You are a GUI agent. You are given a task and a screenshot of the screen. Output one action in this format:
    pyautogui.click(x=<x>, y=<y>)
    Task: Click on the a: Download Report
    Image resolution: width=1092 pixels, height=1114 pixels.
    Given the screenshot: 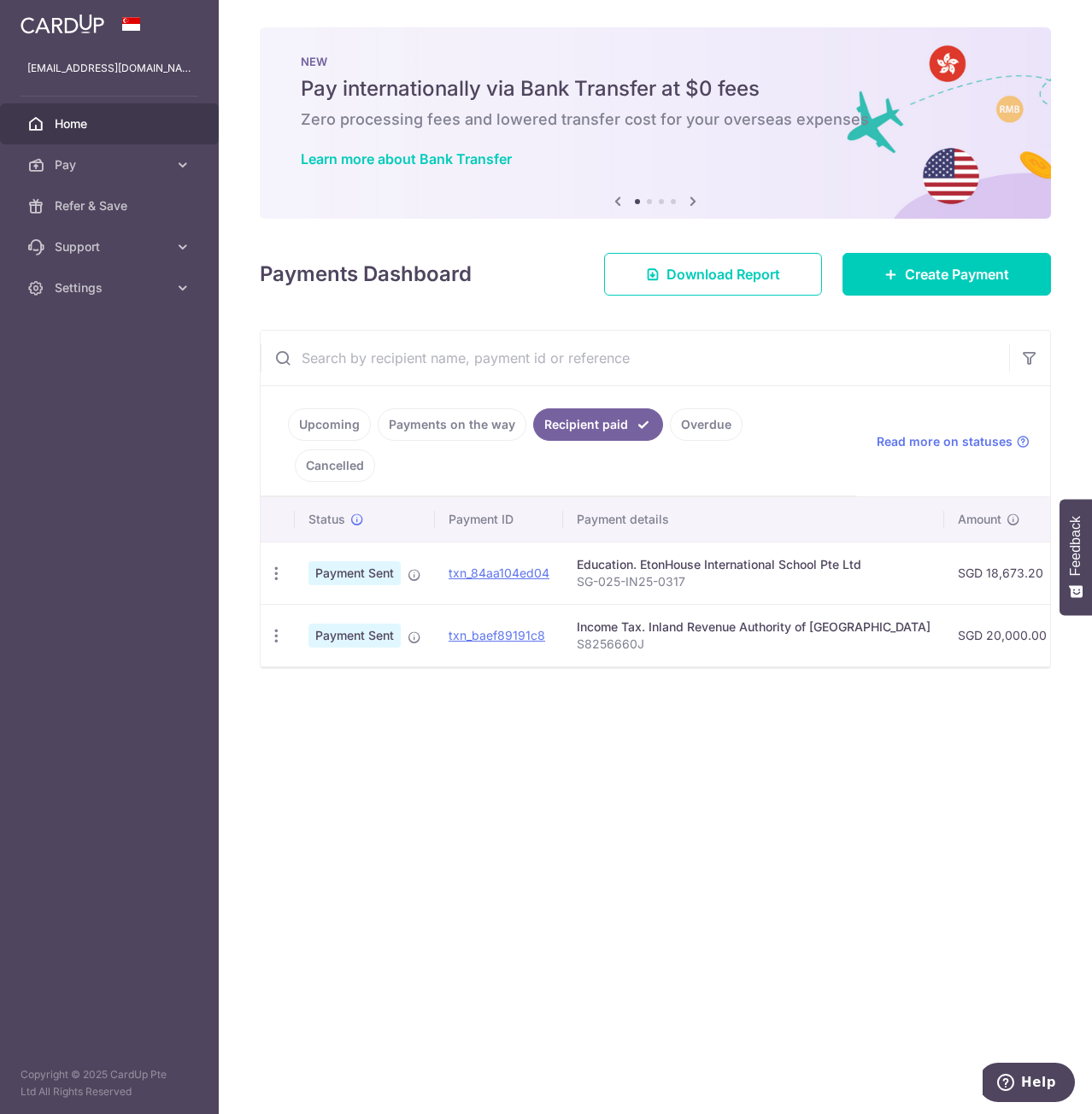 What is the action you would take?
    pyautogui.click(x=712, y=274)
    